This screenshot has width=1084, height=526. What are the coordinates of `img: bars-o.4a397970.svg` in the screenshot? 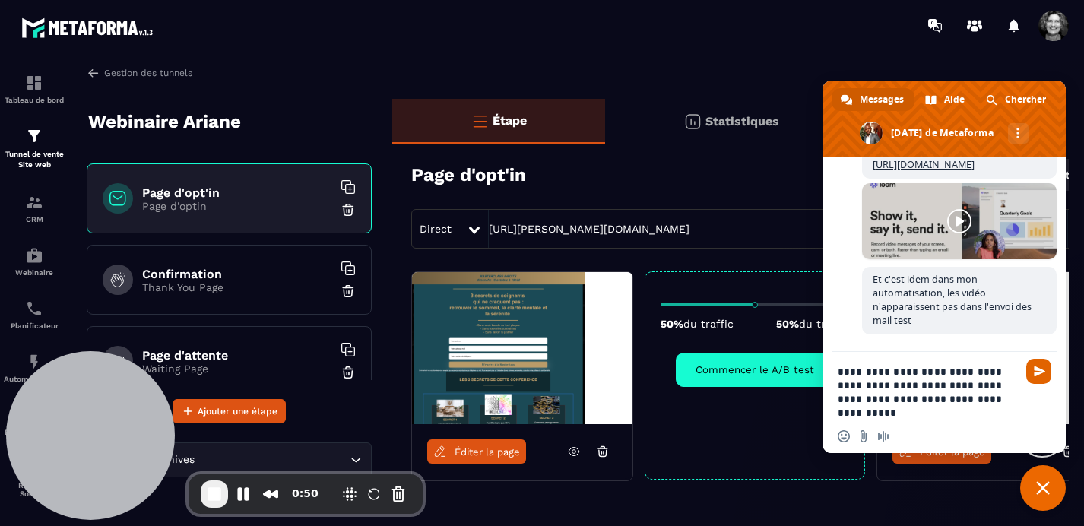 It's located at (480, 121).